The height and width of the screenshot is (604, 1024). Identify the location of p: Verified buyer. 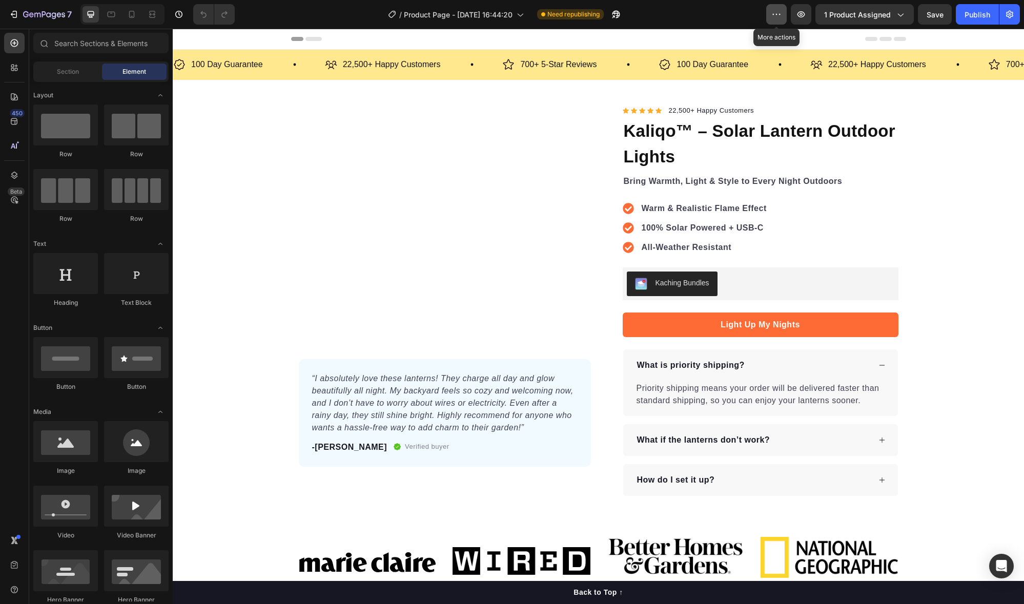
(254, 418).